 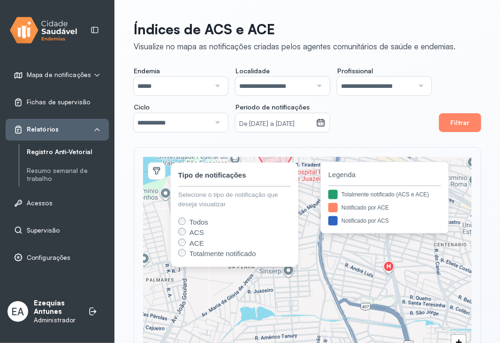 I want to click on div: Selecione o tipo de notificação que deseja visualizar, so click(x=235, y=199).